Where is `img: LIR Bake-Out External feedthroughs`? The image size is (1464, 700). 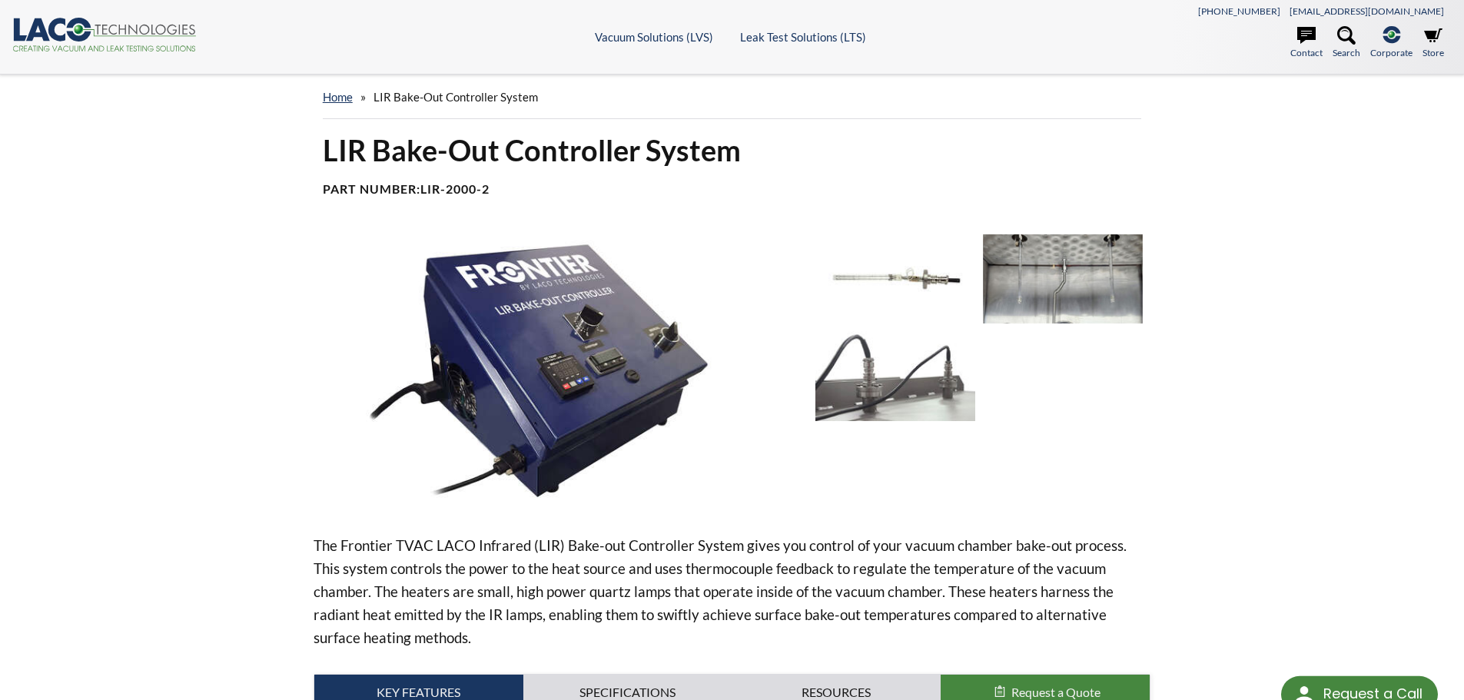 img: LIR Bake-Out External feedthroughs is located at coordinates (895, 376).